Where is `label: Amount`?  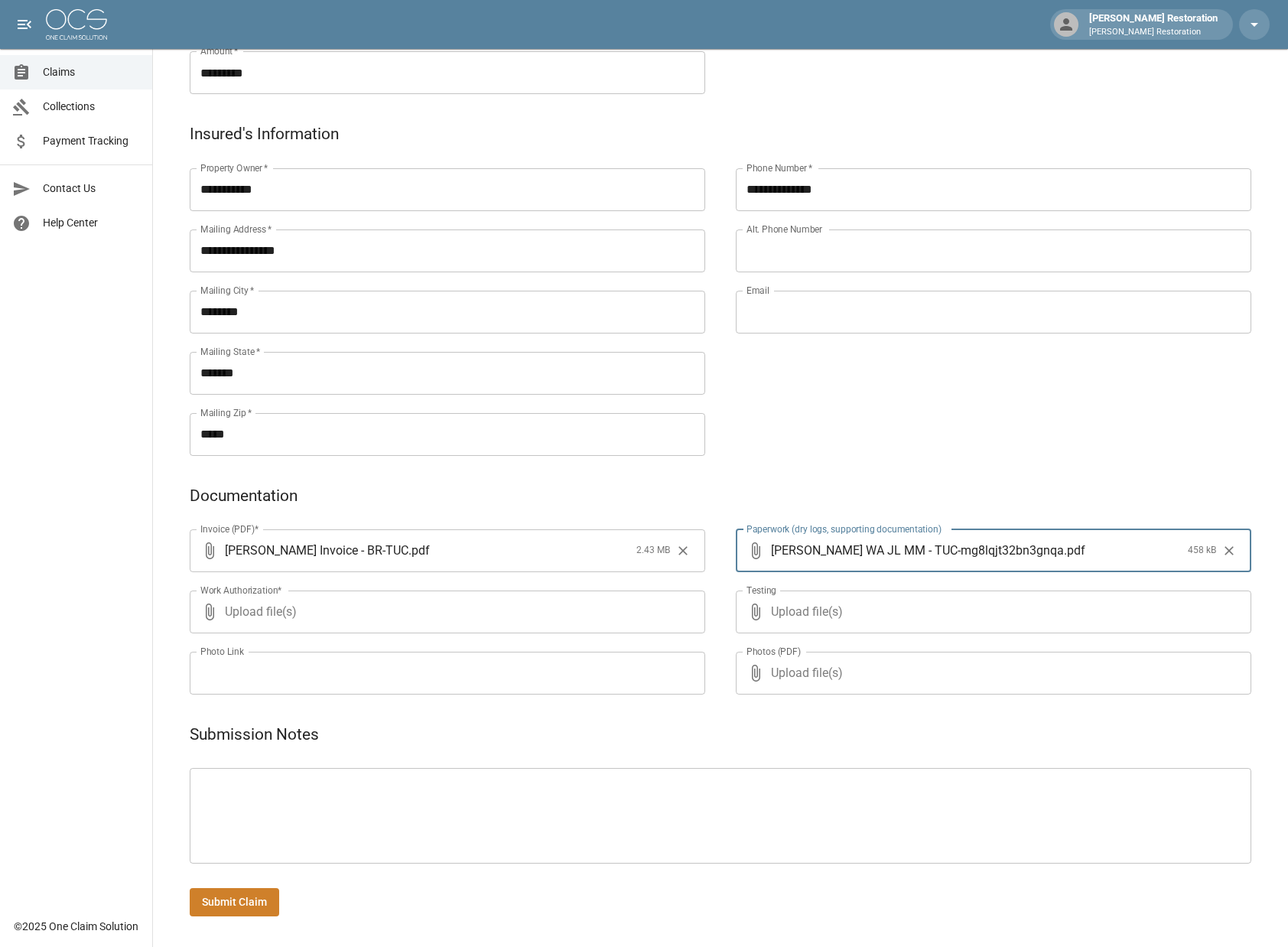 label: Amount is located at coordinates (220, 50).